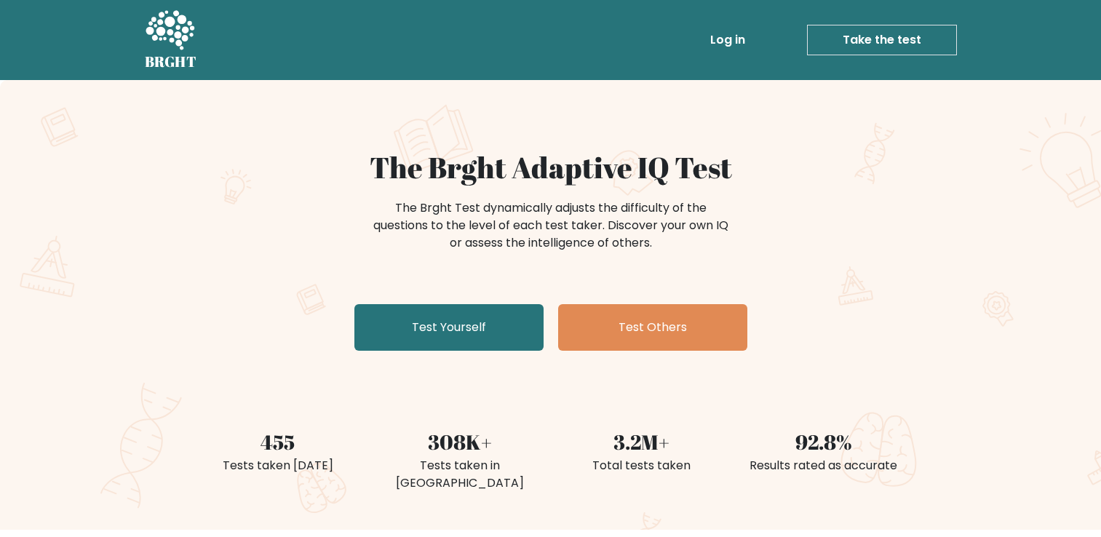  What do you see at coordinates (171, 62) in the screenshot?
I see `h5: BRGHT` at bounding box center [171, 62].